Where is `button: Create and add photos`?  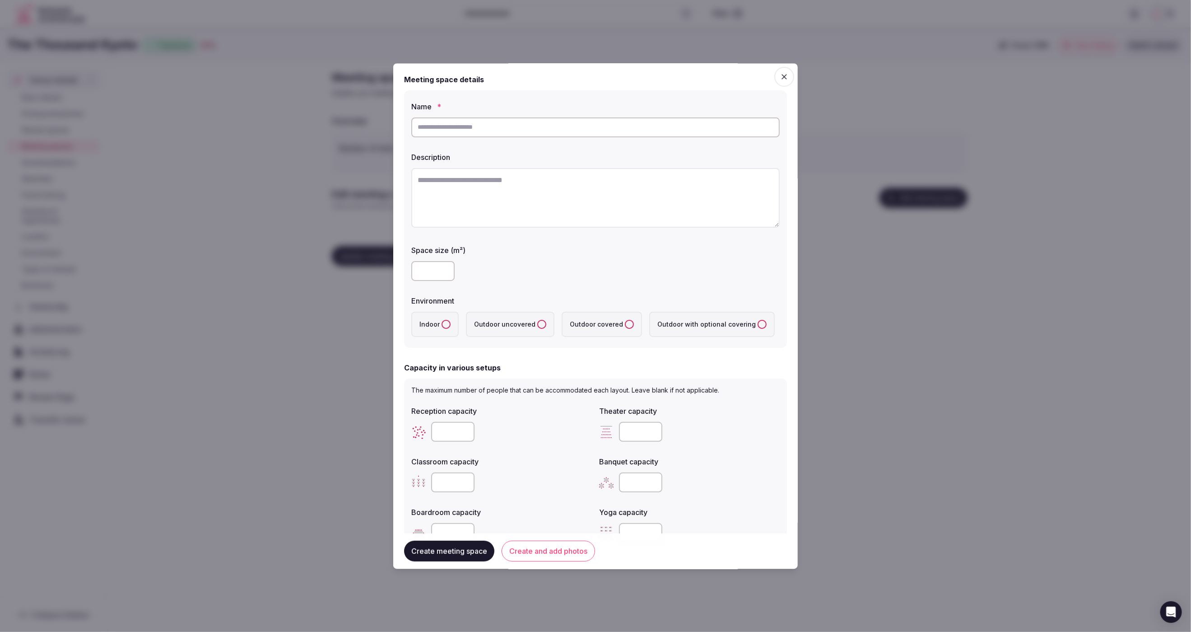
button: Create and add photos is located at coordinates (548, 551).